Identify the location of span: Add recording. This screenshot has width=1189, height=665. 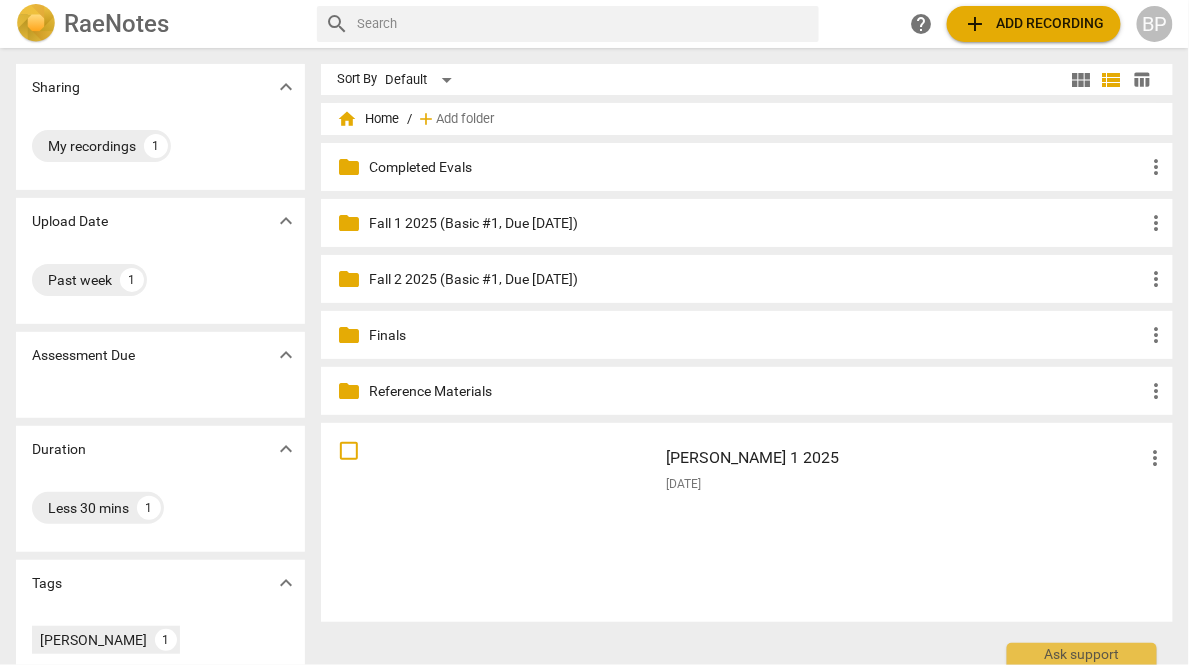
(1034, 24).